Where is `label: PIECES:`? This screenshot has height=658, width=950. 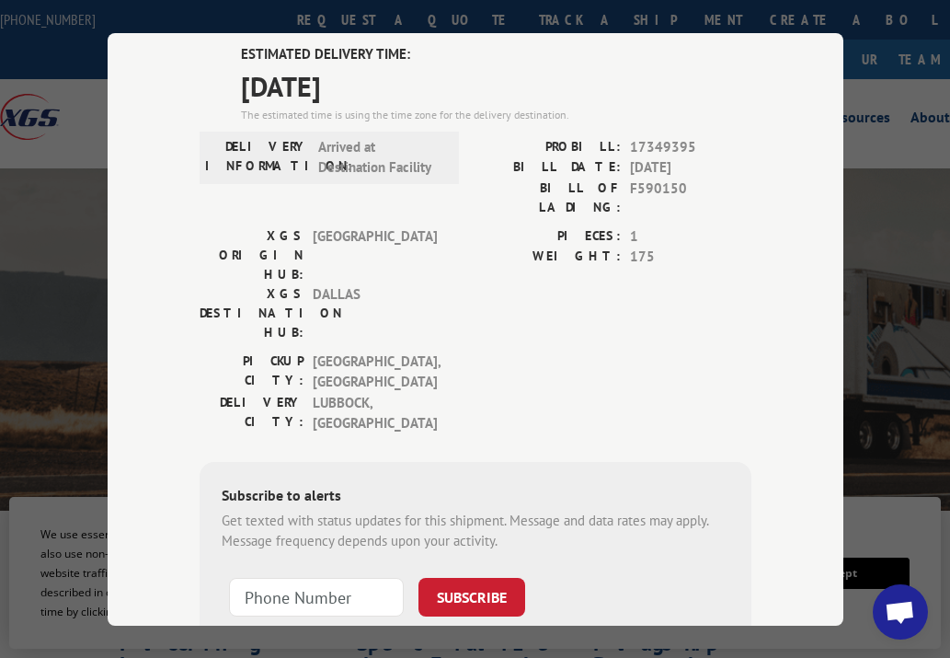
label: PIECES: is located at coordinates (548, 235).